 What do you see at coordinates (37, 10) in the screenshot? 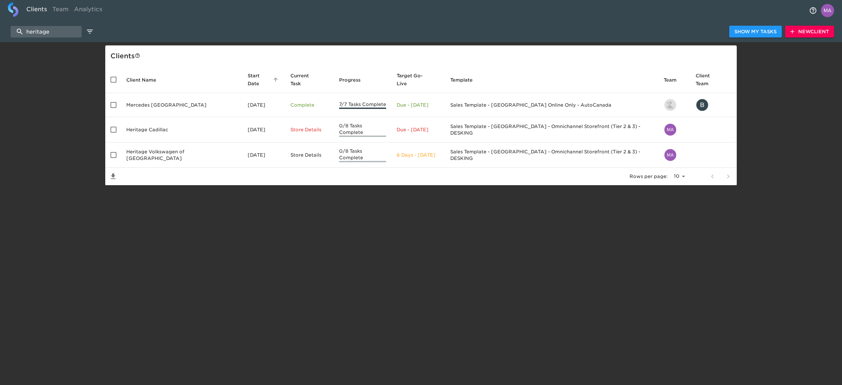
I see `a: Clients` at bounding box center [37, 10].